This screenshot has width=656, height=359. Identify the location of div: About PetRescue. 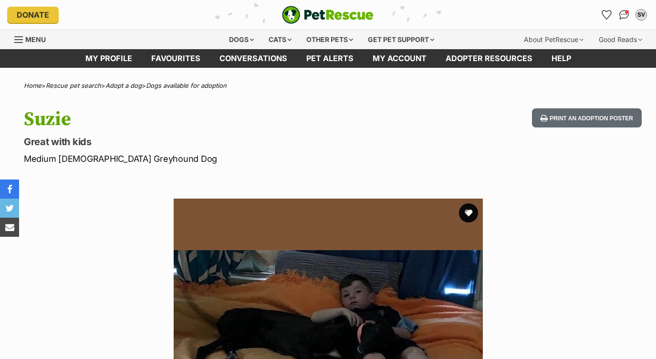
(553, 40).